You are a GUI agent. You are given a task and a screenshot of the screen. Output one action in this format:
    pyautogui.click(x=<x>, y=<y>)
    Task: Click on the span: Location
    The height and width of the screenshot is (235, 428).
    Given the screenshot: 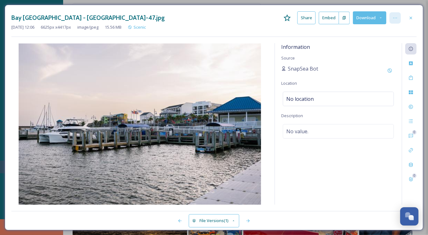 What is the action you would take?
    pyautogui.click(x=289, y=83)
    